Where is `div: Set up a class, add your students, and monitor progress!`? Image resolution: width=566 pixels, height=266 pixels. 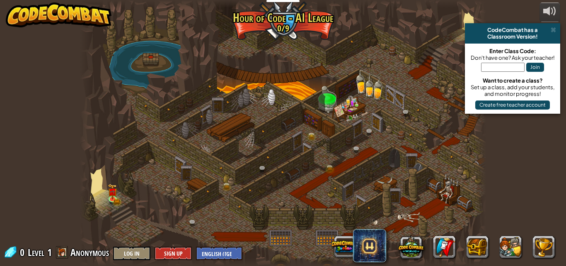
div: Set up a class, add your students, and monitor progress! is located at coordinates (513, 90).